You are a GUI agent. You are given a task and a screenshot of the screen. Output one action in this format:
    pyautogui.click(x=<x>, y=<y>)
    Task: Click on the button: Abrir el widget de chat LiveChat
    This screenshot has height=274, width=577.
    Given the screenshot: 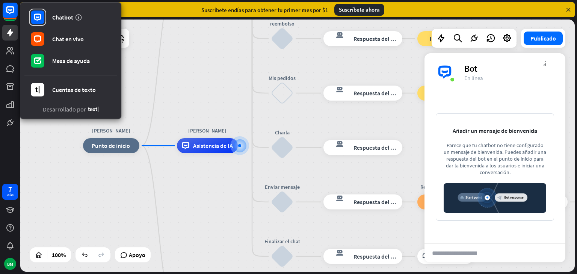 What is the action you would take?
    pyautogui.click(x=17, y=14)
    